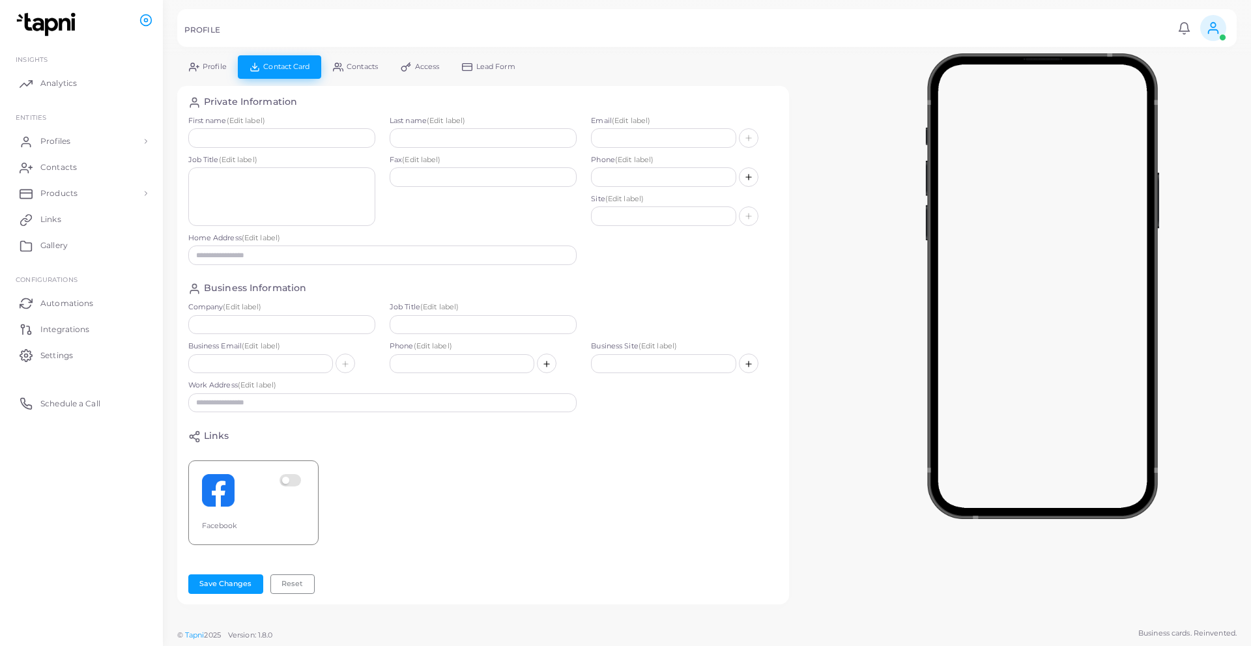 The height and width of the screenshot is (646, 1251). What do you see at coordinates (253, 526) in the screenshot?
I see `div: Facebook` at bounding box center [253, 526].